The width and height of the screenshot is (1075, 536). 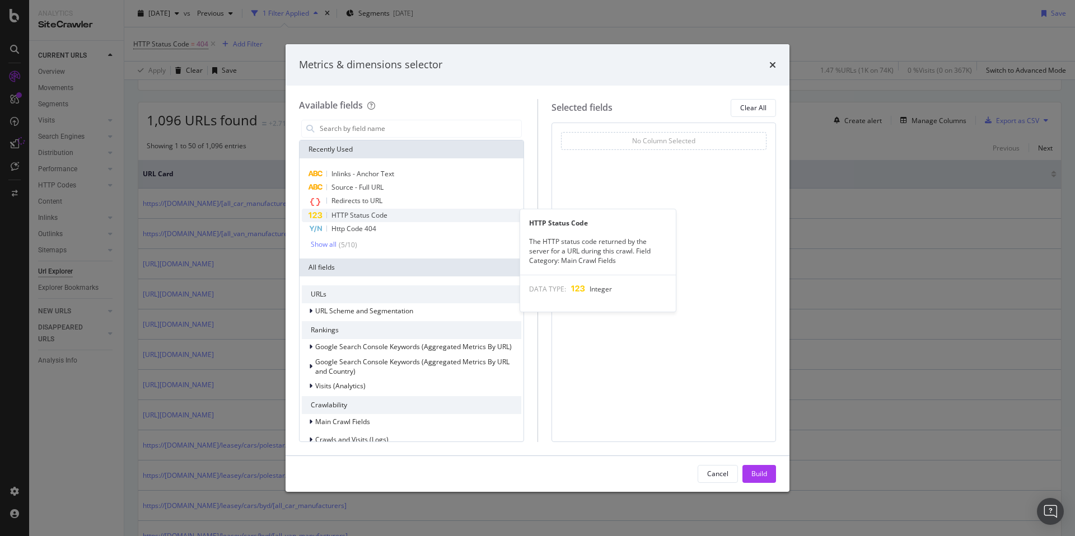 What do you see at coordinates (412, 367) in the screenshot?
I see `span: Google Search Console Keywords (Aggregated Metrics By URL and Country)` at bounding box center [412, 367].